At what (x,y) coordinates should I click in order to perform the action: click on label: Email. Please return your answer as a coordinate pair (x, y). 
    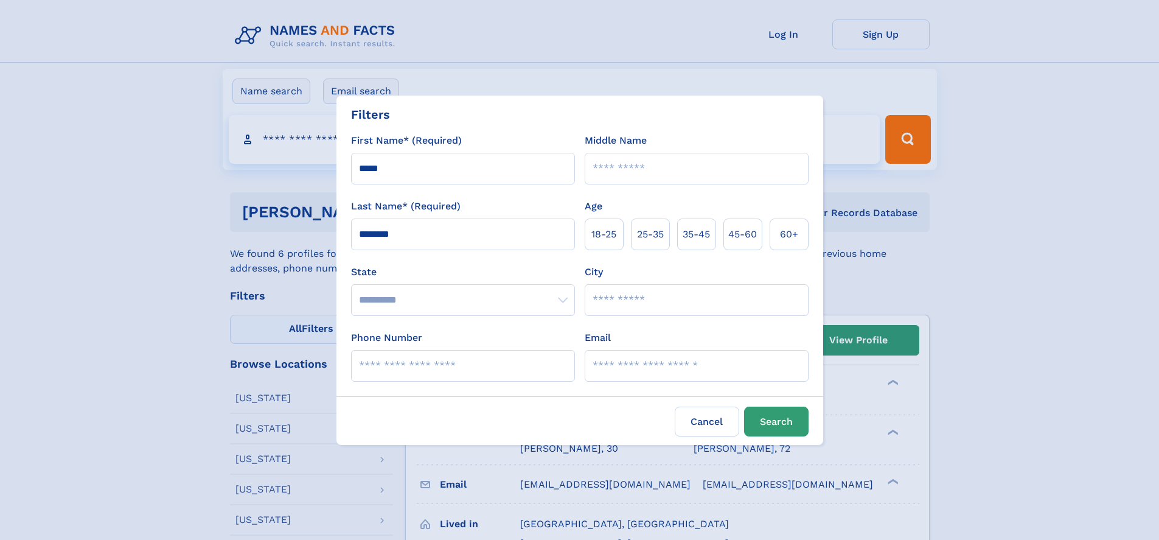
    Looking at the image, I should click on (597, 338).